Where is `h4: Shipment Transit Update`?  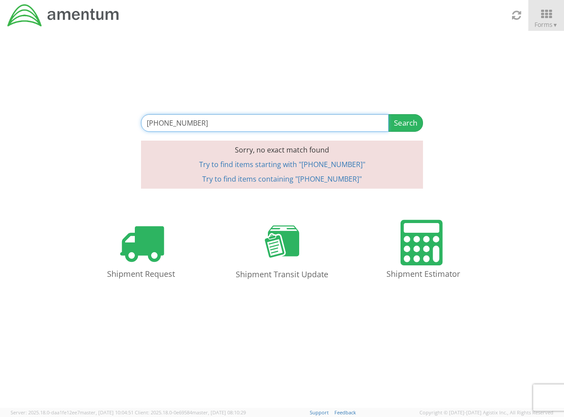
h4: Shipment Transit Update is located at coordinates (282, 275).